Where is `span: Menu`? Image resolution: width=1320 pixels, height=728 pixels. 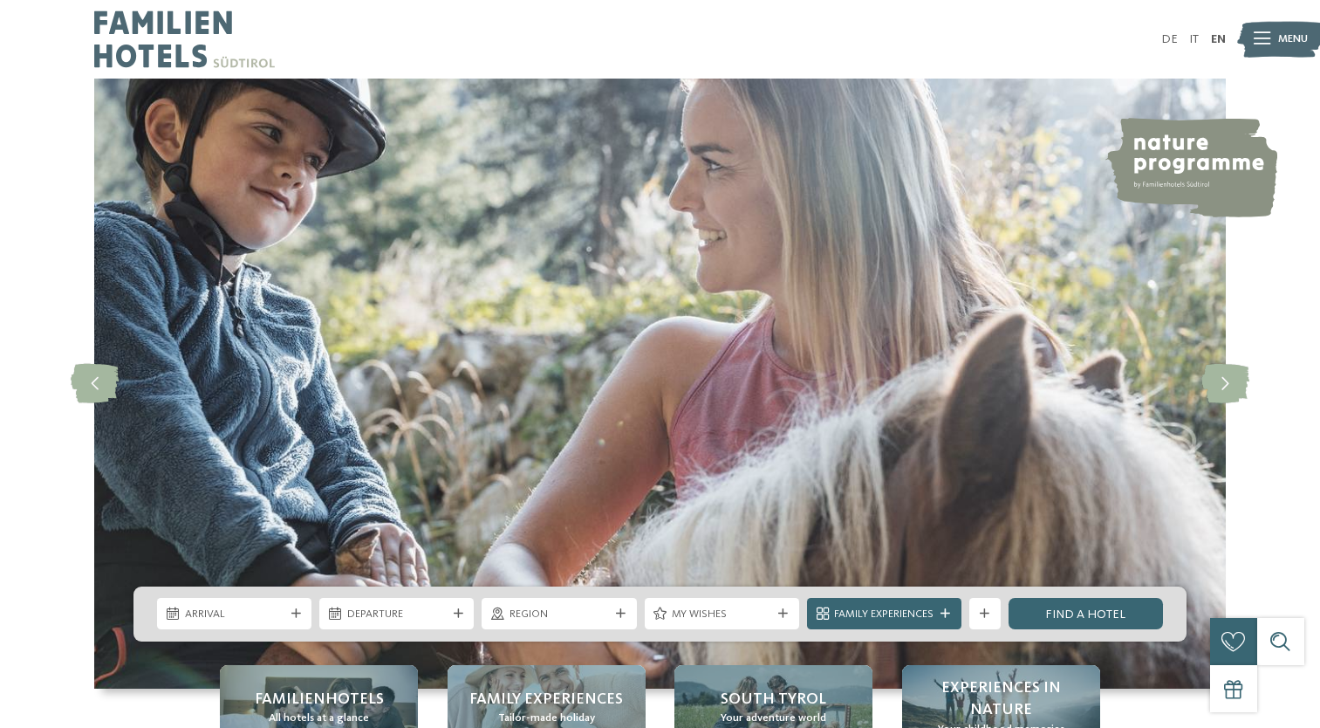
span: Menu is located at coordinates (1293, 39).